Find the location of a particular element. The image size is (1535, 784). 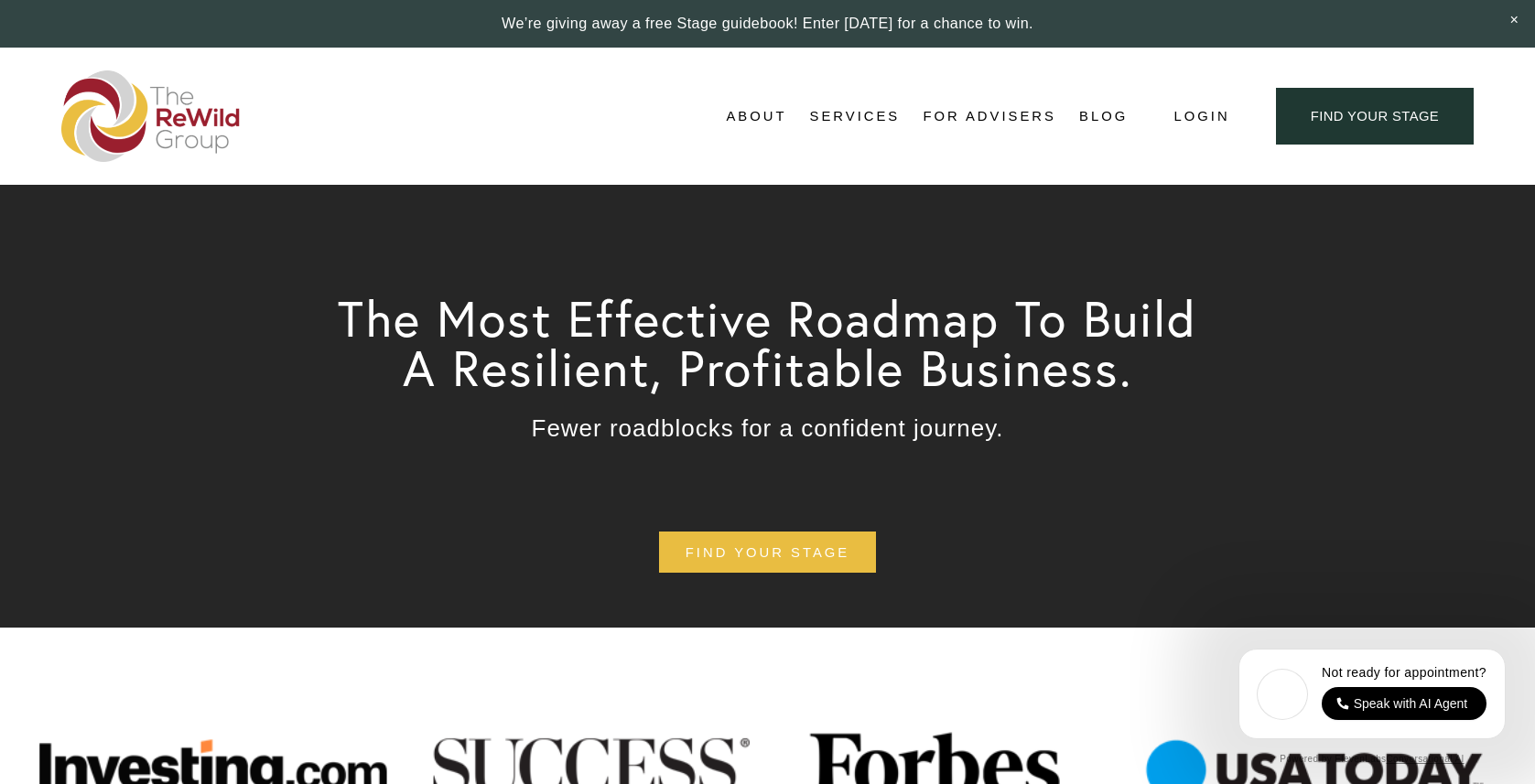

img: The ReWild Group is located at coordinates (151, 116).